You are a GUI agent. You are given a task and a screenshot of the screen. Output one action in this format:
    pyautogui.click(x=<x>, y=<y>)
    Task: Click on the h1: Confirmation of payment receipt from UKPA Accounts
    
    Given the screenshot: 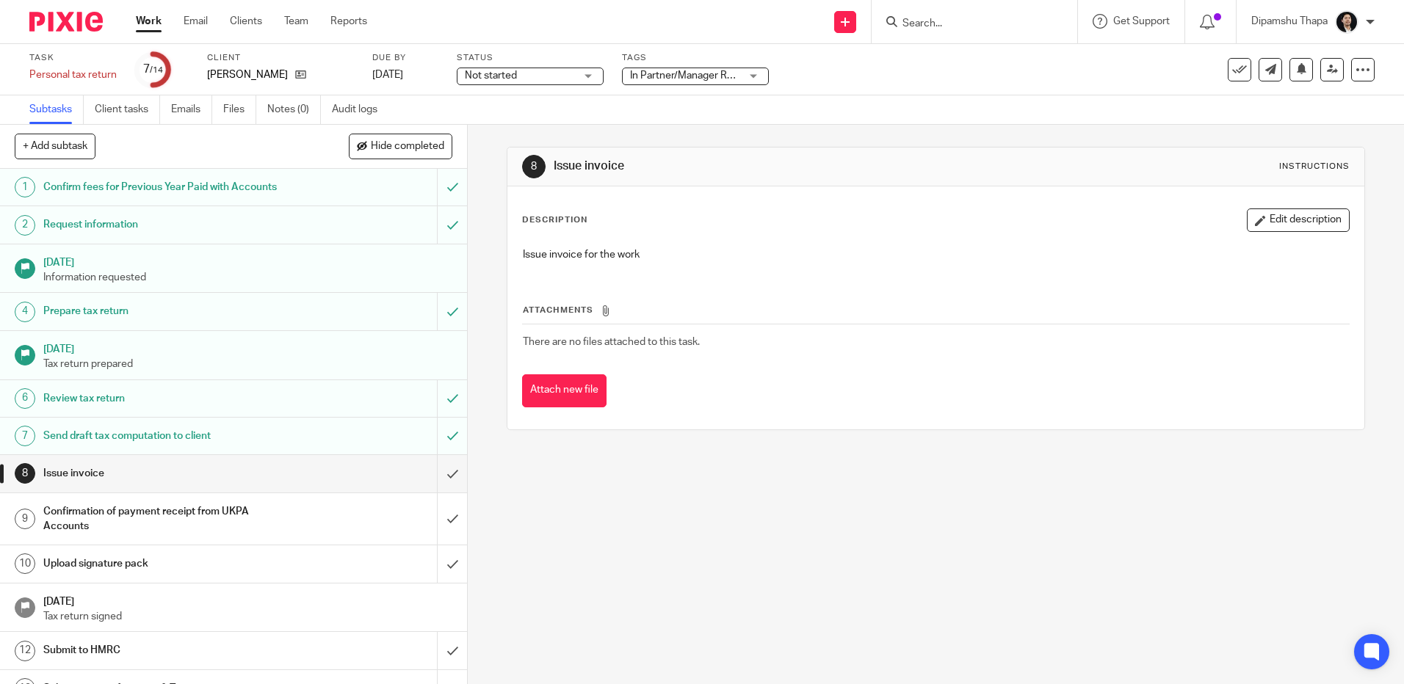 What is the action you would take?
    pyautogui.click(x=170, y=519)
    